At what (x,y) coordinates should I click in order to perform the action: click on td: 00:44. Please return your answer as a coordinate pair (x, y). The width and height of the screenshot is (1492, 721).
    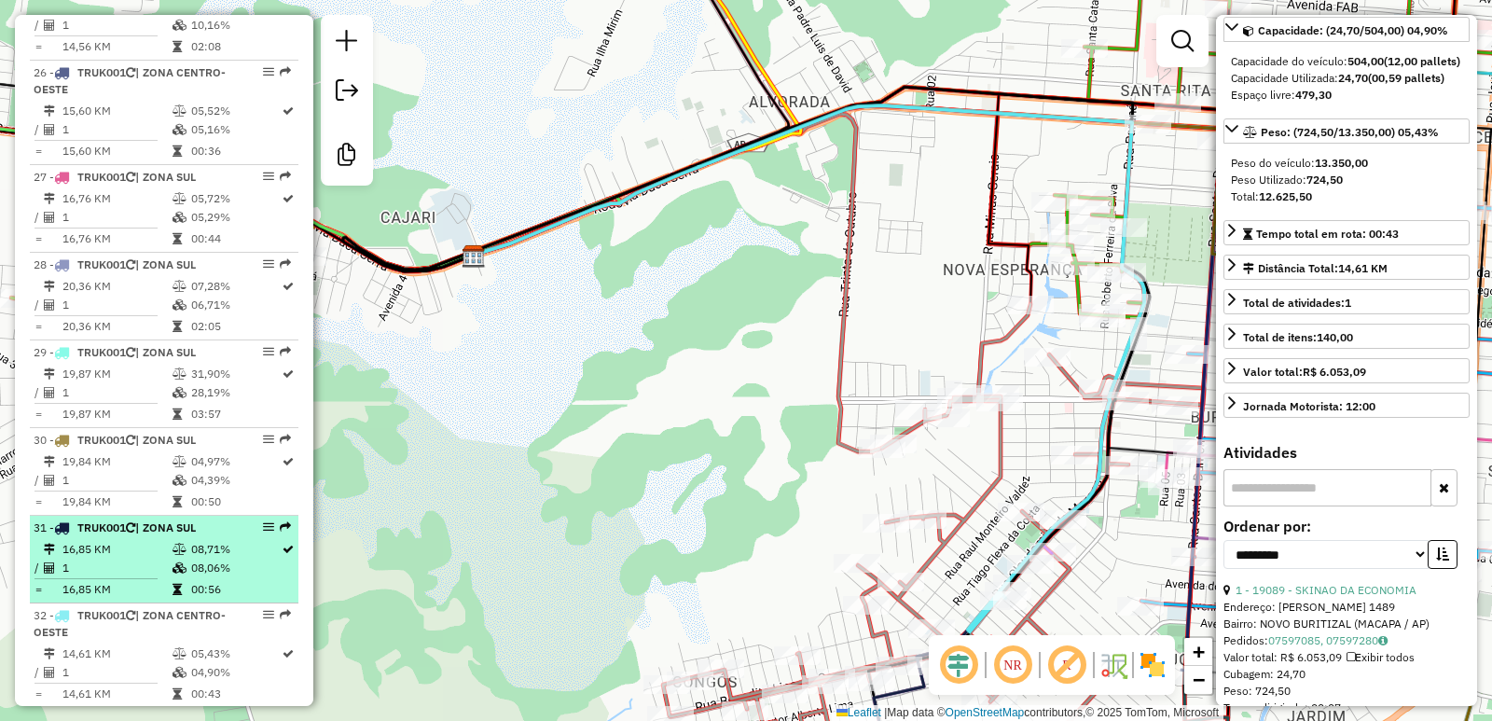
    Looking at the image, I should click on (235, 239).